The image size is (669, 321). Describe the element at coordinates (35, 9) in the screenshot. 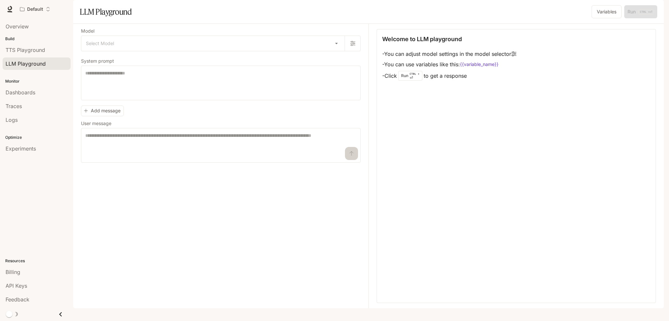

I see `button: Open workspace menu` at that location.